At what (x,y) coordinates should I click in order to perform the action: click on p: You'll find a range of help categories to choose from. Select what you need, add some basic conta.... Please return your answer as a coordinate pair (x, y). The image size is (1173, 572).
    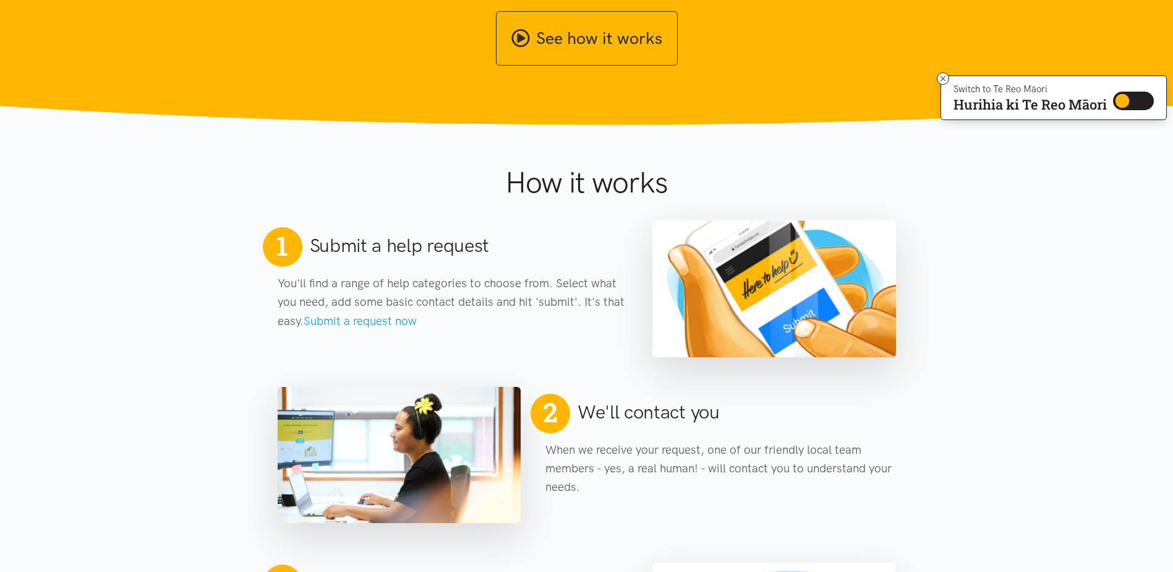
    Looking at the image, I should click on (453, 302).